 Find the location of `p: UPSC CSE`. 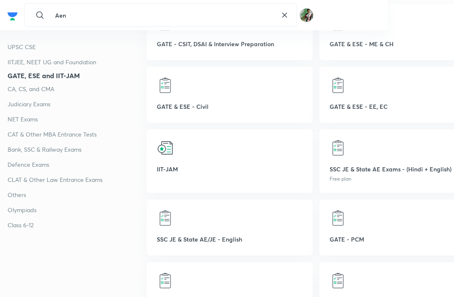

p: UPSC CSE is located at coordinates (77, 47).